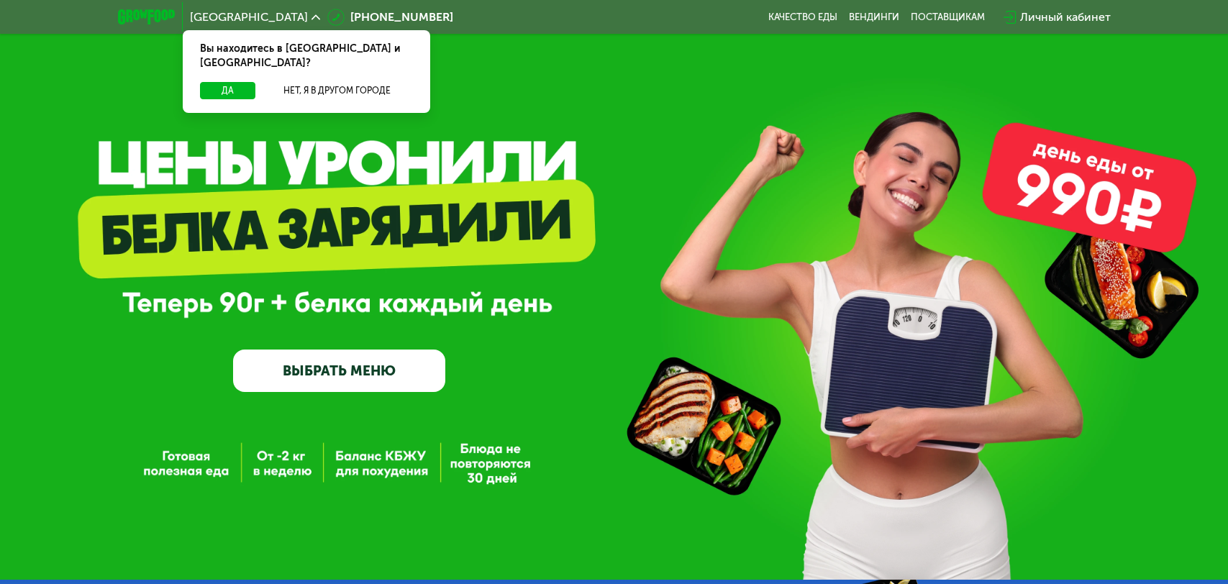  I want to click on div: Личный кабинет, so click(1065, 17).